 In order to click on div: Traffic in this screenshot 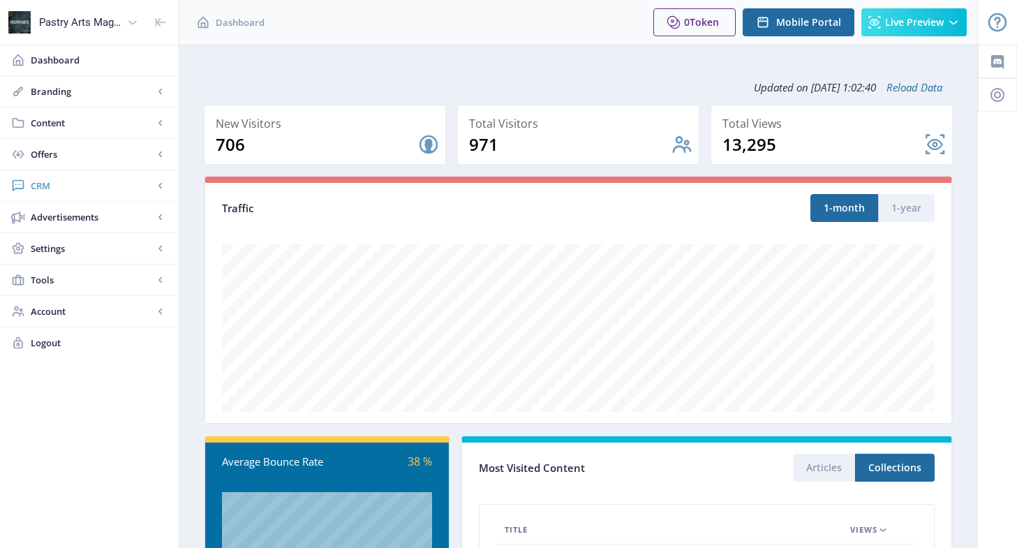, I will do `click(400, 208)`.